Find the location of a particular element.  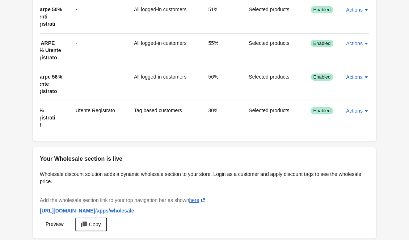

span: SCARPE 55% Utente registrato is located at coordinates (47, 50).